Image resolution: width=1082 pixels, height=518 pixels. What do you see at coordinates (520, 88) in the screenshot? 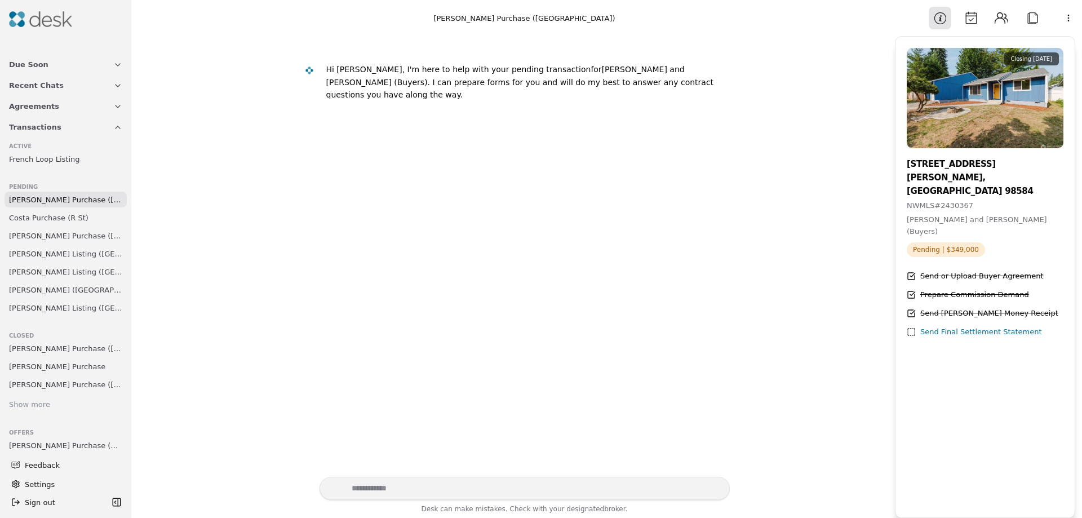
I see `div: . I can prepare forms for you and will do my best to answer any contract questions you have along...` at bounding box center [520, 88].